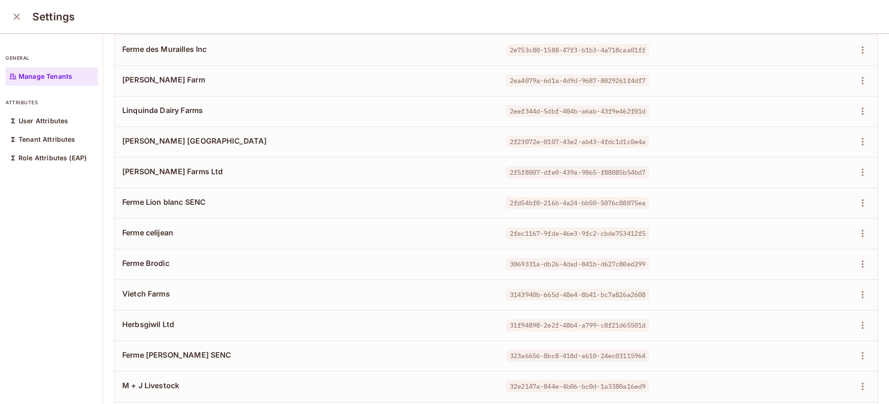 This screenshot has width=889, height=404. What do you see at coordinates (307, 324) in the screenshot?
I see `span: Herbsgiwil Ltd` at bounding box center [307, 324].